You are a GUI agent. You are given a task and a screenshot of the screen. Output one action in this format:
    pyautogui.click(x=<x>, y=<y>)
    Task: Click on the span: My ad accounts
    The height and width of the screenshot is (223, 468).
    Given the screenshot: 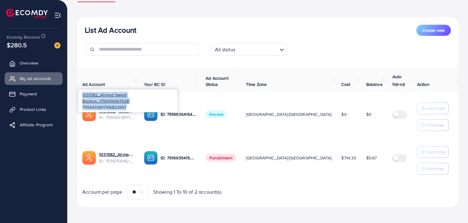 What is the action you would take?
    pyautogui.click(x=35, y=78)
    